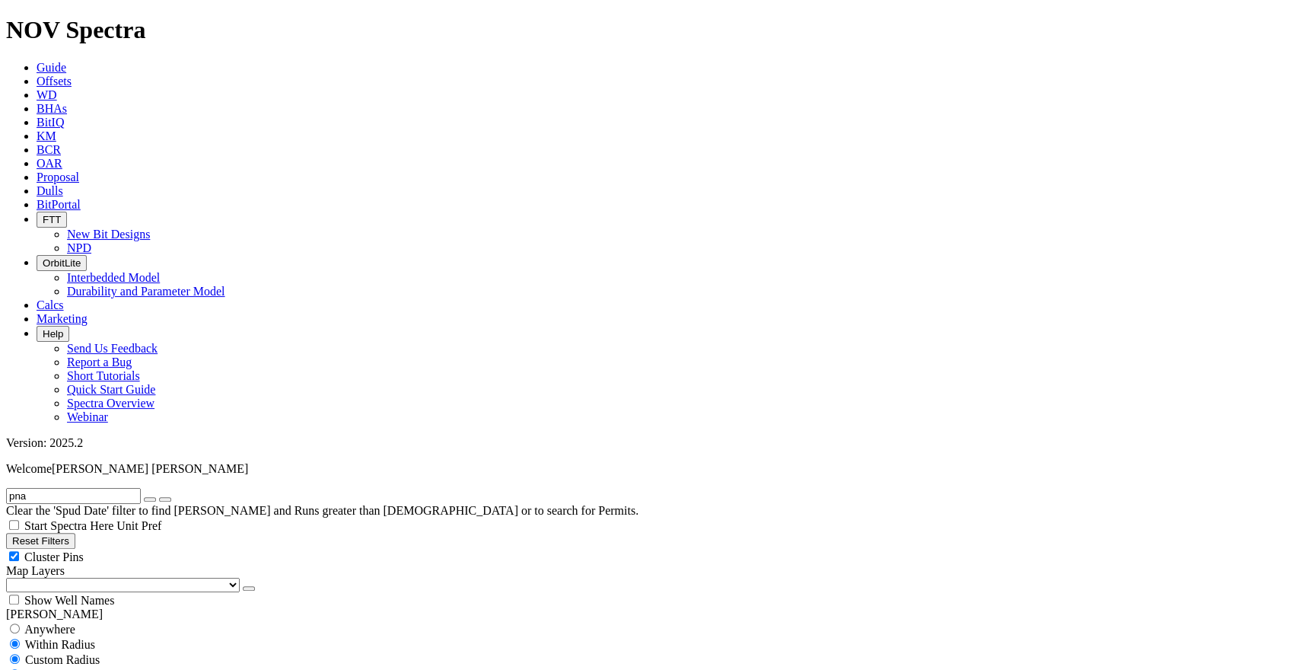 The width and height of the screenshot is (1299, 670). I want to click on div: Version: 2025.2, so click(649, 443).